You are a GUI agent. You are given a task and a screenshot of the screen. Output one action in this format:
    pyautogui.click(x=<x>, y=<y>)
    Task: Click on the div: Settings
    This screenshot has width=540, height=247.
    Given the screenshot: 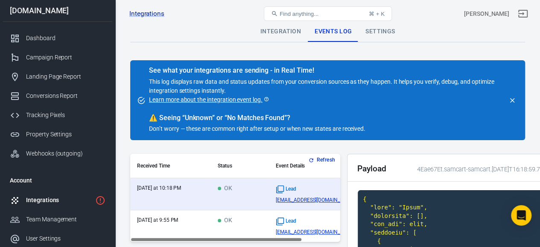 What is the action you would take?
    pyautogui.click(x=380, y=32)
    